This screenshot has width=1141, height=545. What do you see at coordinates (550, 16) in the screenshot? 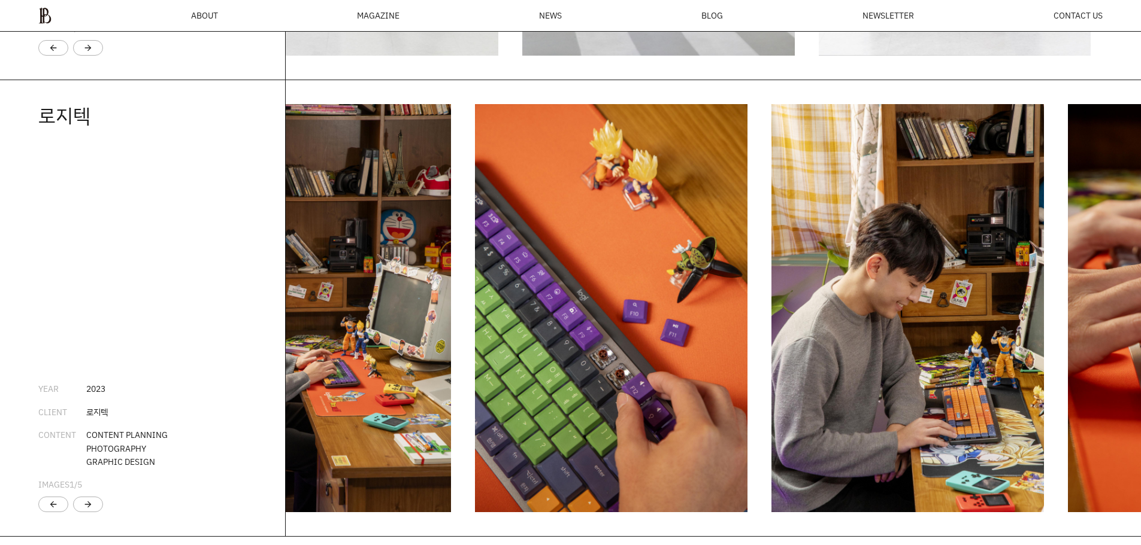
I see `span: NEWS` at bounding box center [550, 16].